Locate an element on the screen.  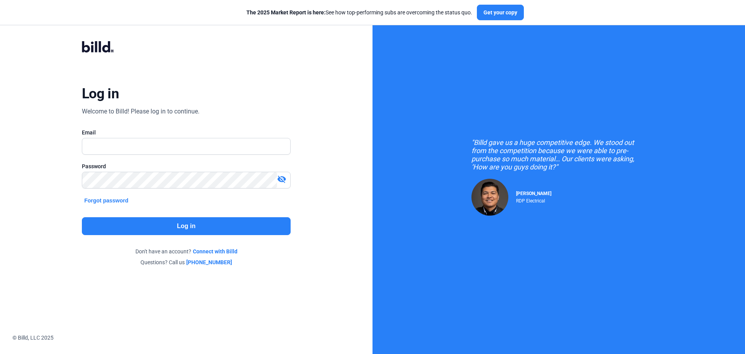
div: Log in is located at coordinates (100, 94).